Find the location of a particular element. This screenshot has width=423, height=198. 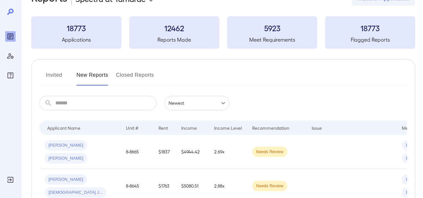

td: 2.69x is located at coordinates (228, 152).